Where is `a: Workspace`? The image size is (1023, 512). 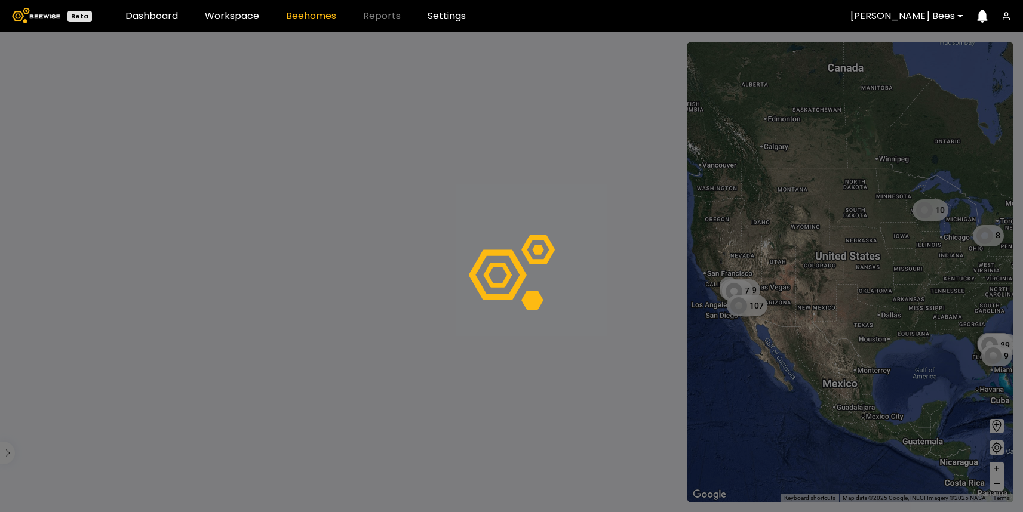 a: Workspace is located at coordinates (232, 16).